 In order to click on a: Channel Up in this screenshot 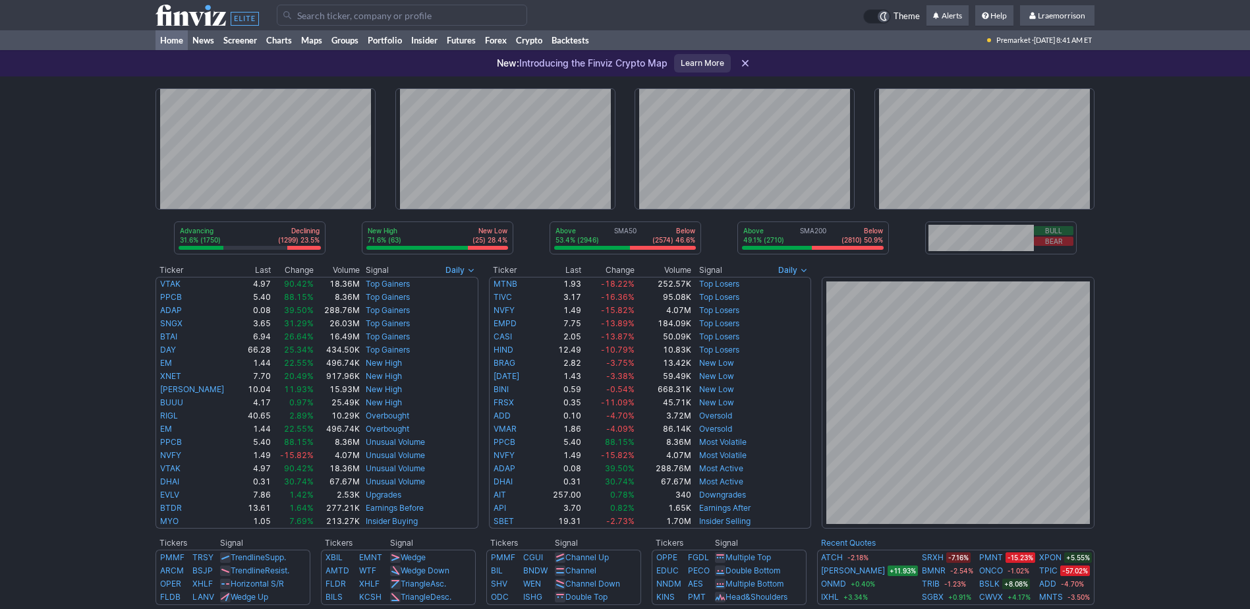, I will do `click(587, 557)`.